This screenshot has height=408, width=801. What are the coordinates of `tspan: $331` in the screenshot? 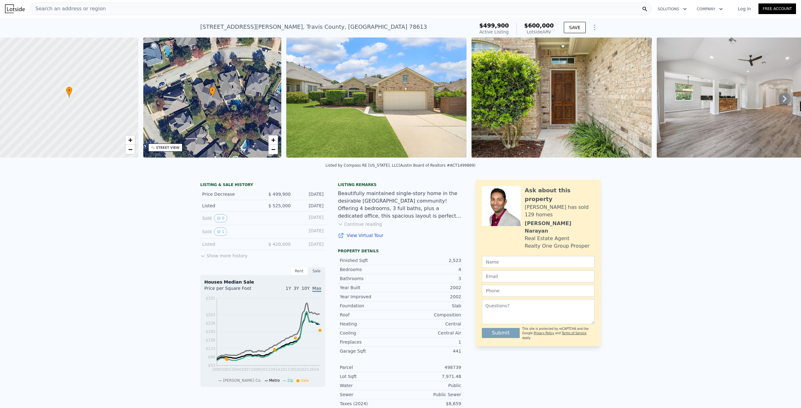 It's located at (210, 298).